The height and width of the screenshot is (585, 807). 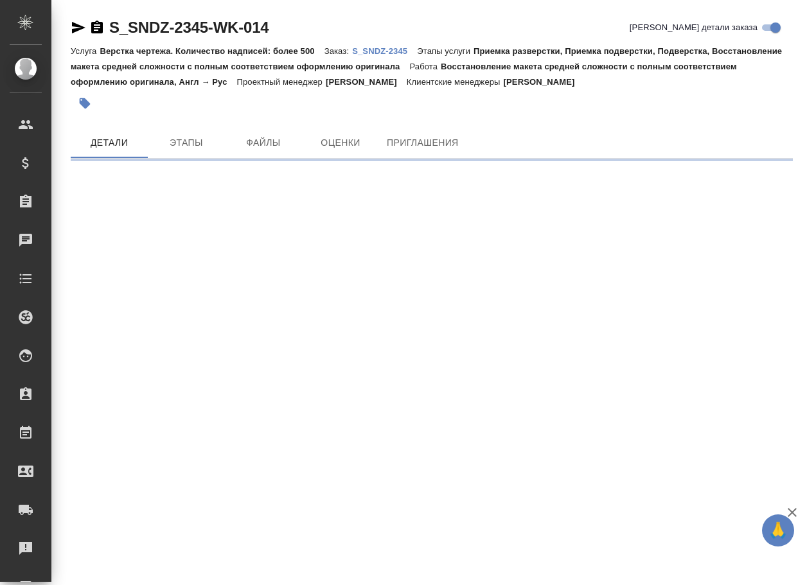 What do you see at coordinates (384, 50) in the screenshot?
I see `a: S_SNDZ-2345` at bounding box center [384, 50].